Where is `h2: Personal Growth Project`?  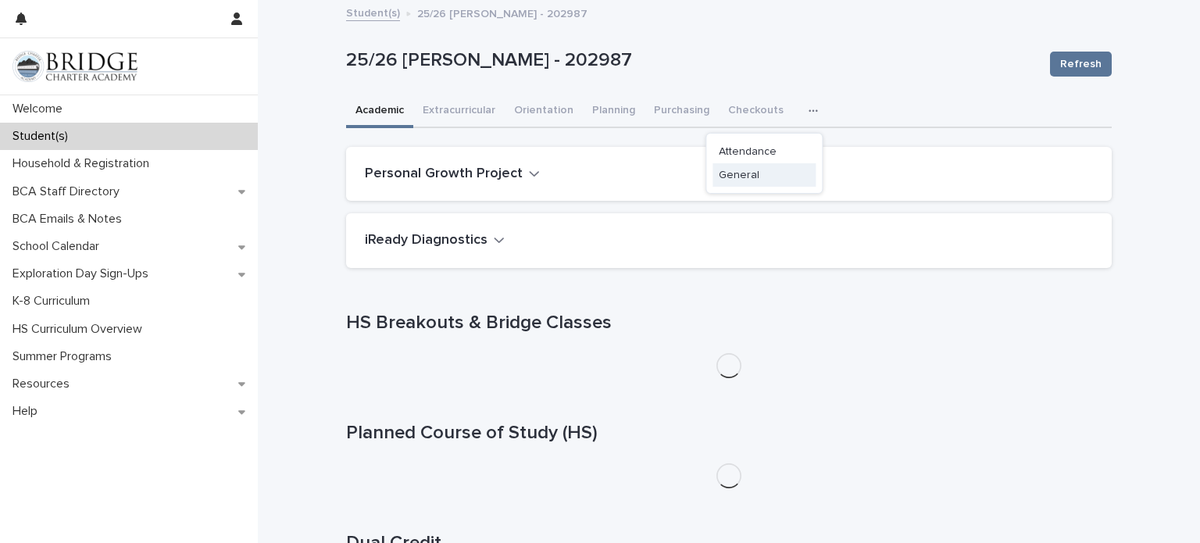
h2: Personal Growth Project is located at coordinates (444, 174).